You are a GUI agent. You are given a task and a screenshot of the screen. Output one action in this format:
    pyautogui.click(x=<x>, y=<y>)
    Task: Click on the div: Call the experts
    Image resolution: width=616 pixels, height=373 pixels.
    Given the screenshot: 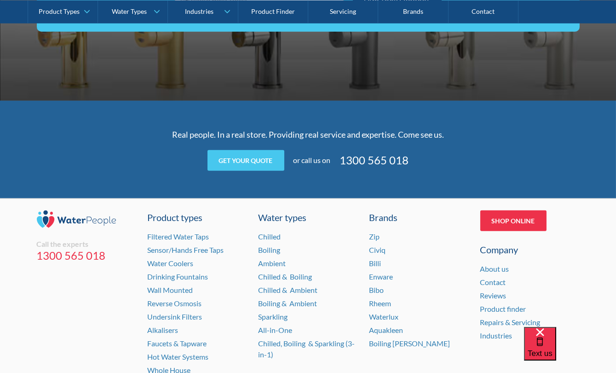 What is the action you would take?
    pyautogui.click(x=86, y=244)
    